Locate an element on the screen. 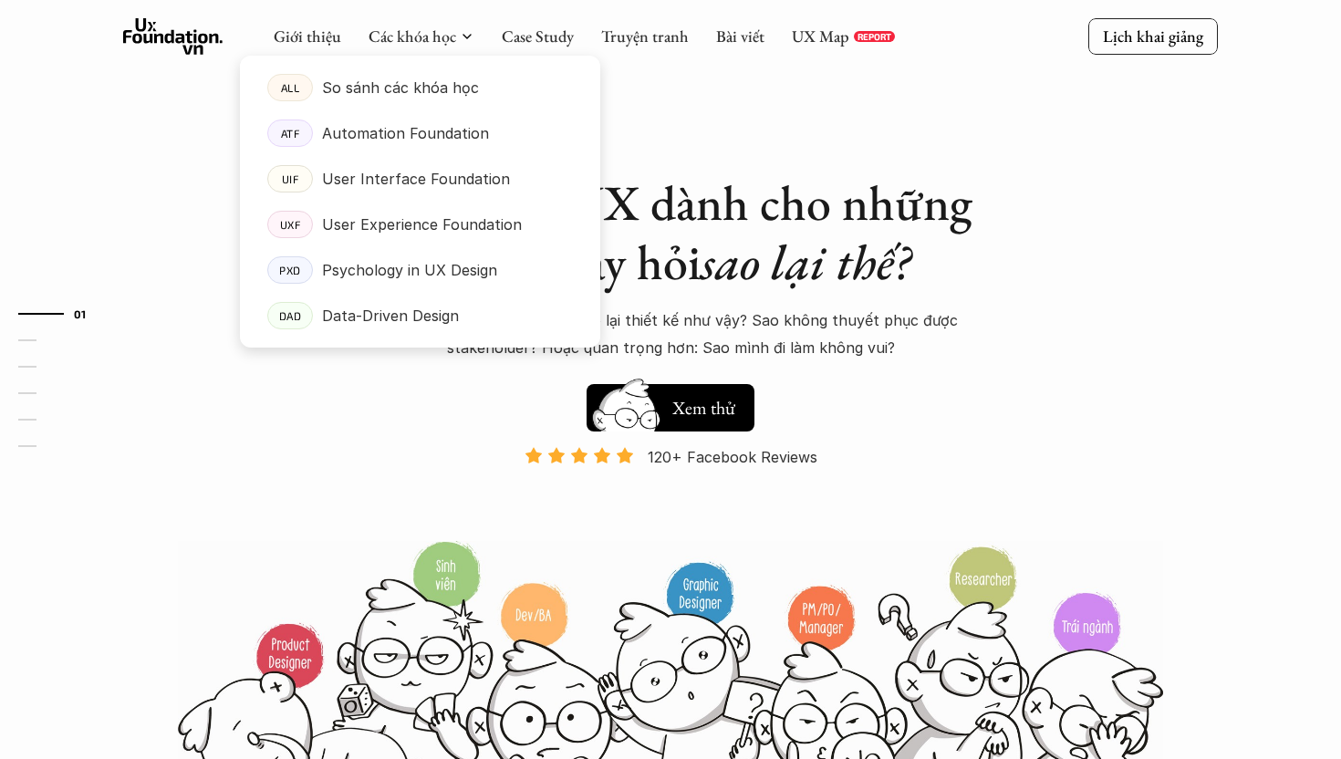  a: PXDPsychology in UX Design is located at coordinates (420, 270).